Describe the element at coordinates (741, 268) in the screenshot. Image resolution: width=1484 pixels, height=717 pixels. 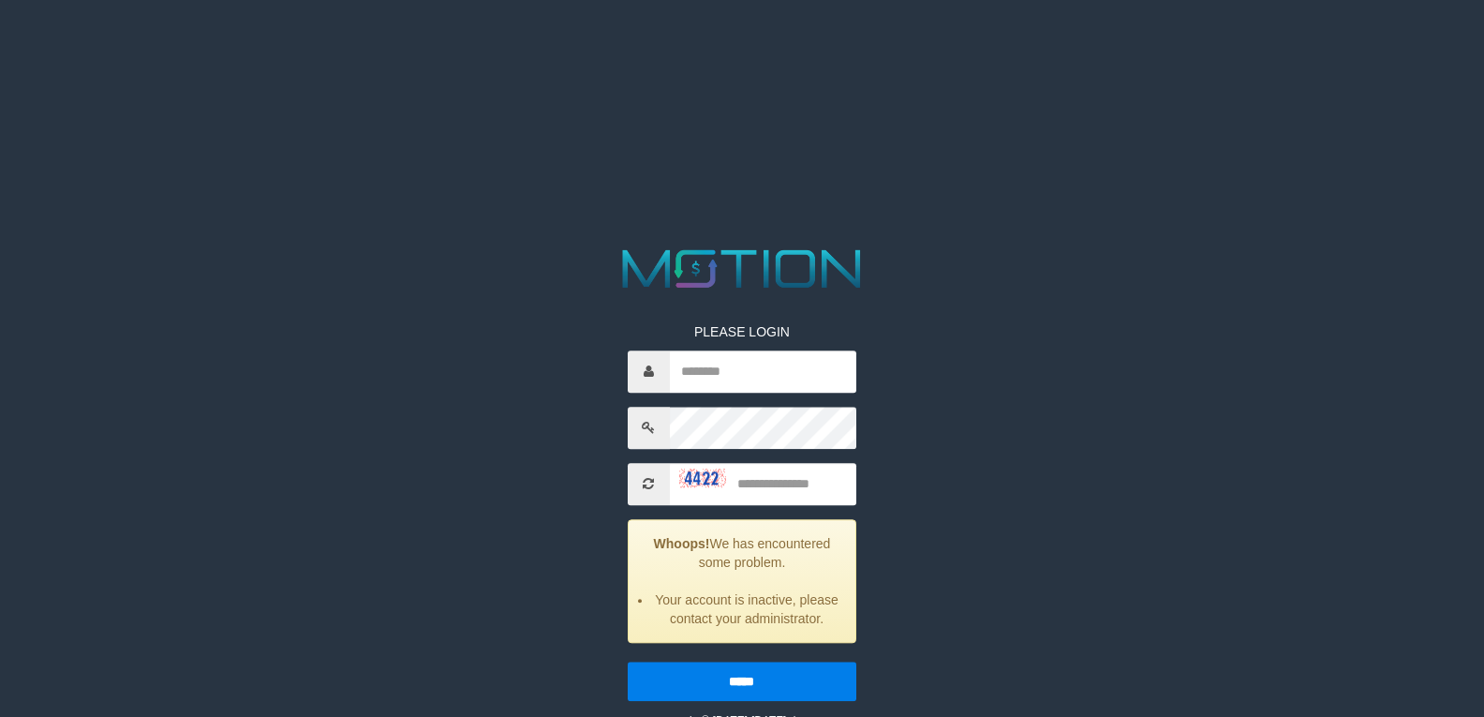
I see `img: MOTION_logo.png` at that location.